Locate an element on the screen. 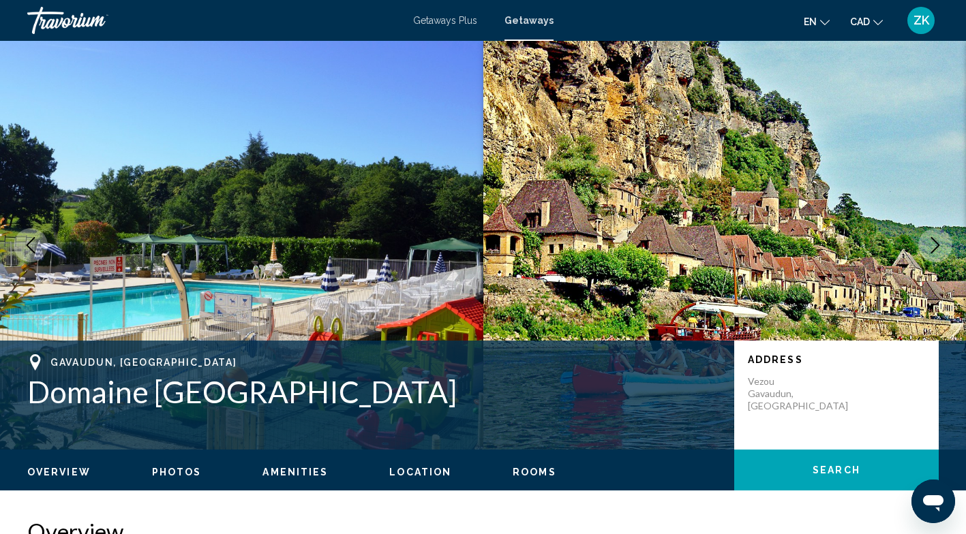 The image size is (966, 534). button: Photos is located at coordinates (176, 472).